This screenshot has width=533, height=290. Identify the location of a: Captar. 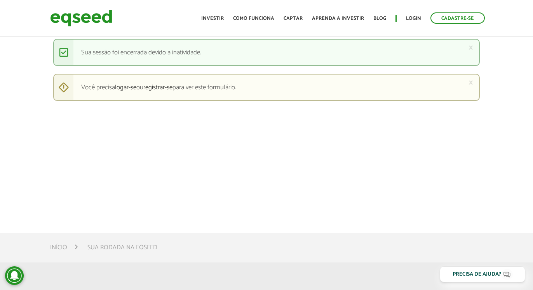
(293, 18).